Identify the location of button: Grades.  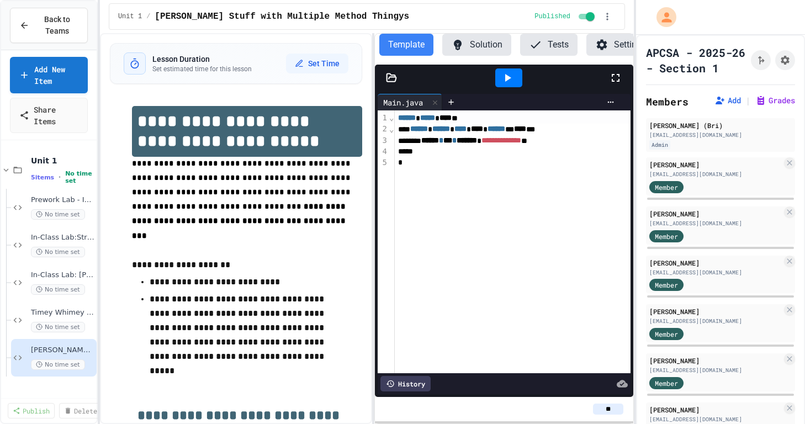
(775, 100).